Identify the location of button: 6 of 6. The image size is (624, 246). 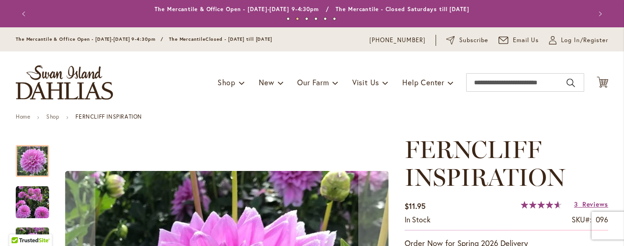
(334, 19).